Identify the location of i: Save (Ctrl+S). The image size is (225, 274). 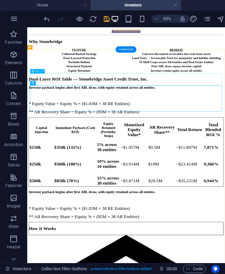
(107, 19).